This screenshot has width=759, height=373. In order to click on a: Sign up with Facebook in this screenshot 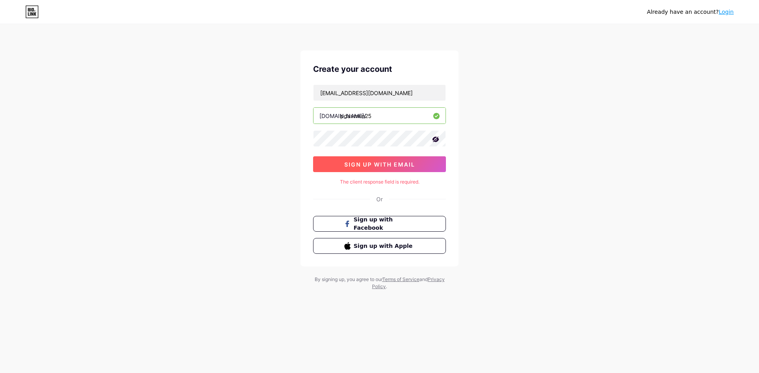, I will do `click(379, 224)`.